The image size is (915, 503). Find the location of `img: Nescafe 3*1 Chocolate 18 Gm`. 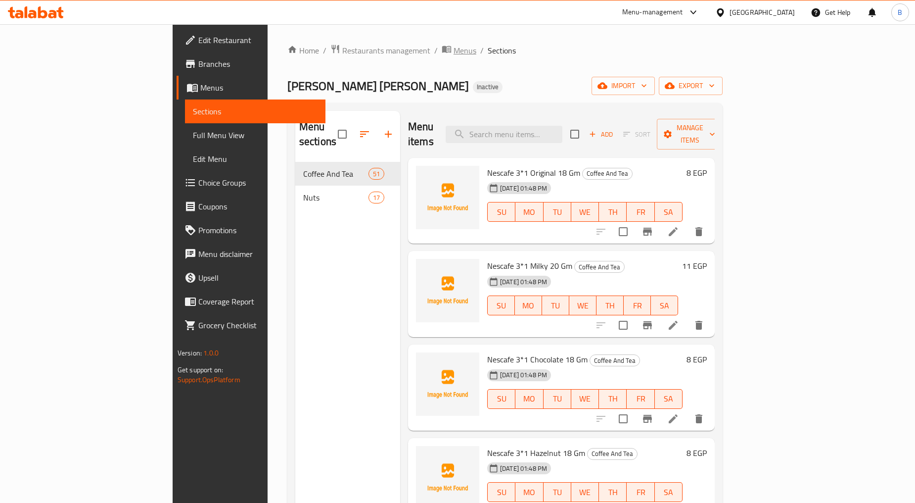

img: Nescafe 3*1 Chocolate 18 Gm is located at coordinates (448, 384).